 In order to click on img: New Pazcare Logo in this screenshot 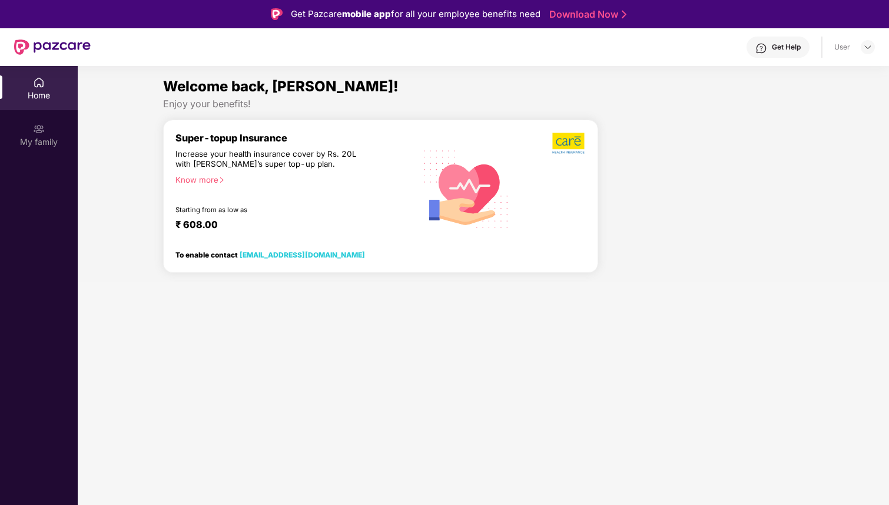, I will do `click(52, 47)`.